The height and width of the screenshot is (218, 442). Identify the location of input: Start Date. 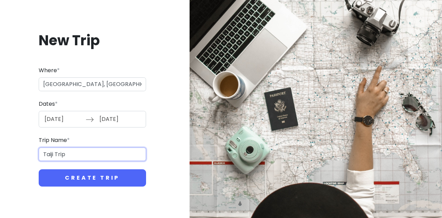
(63, 119).